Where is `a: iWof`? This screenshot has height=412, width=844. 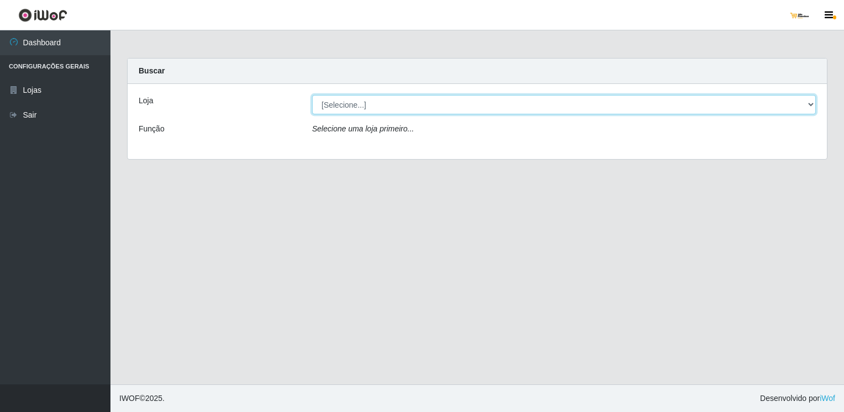
a: iWof is located at coordinates (827, 398).